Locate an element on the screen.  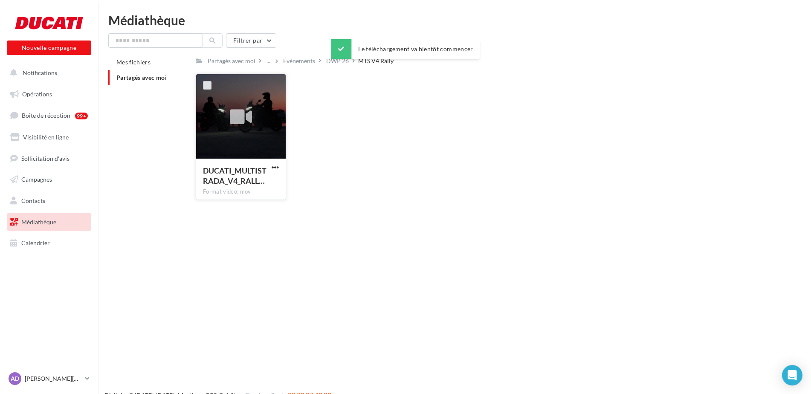
span: Partagés avec moi is located at coordinates (142, 77).